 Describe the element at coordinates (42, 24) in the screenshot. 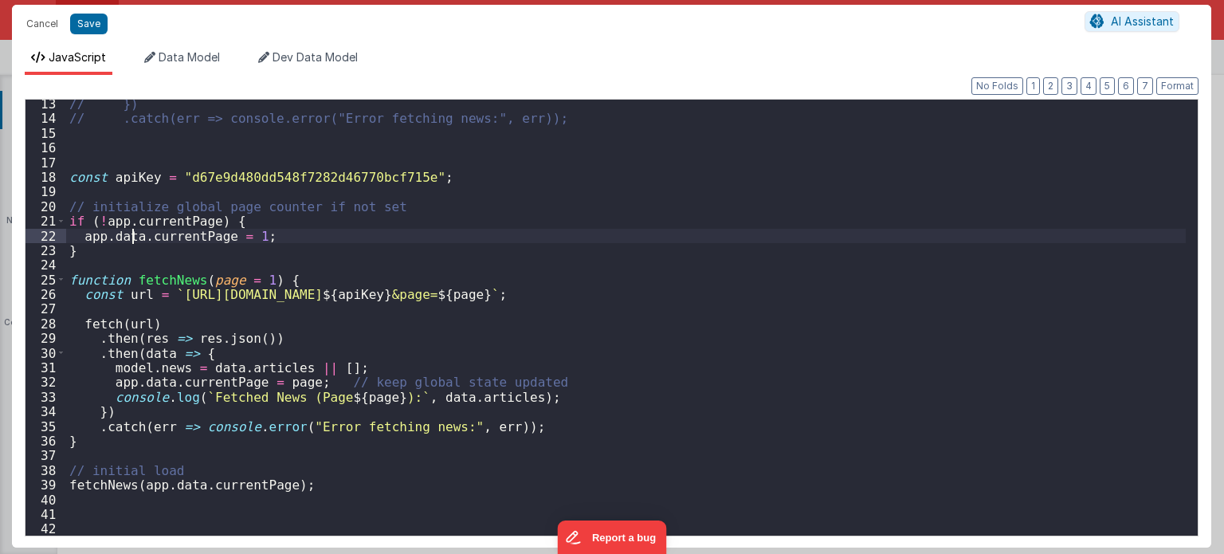

I see `button: Cancel` at that location.